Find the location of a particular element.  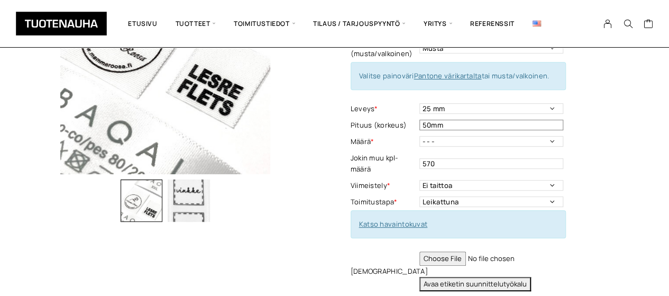

img: Tuotenauha Oy is located at coordinates (61, 23).